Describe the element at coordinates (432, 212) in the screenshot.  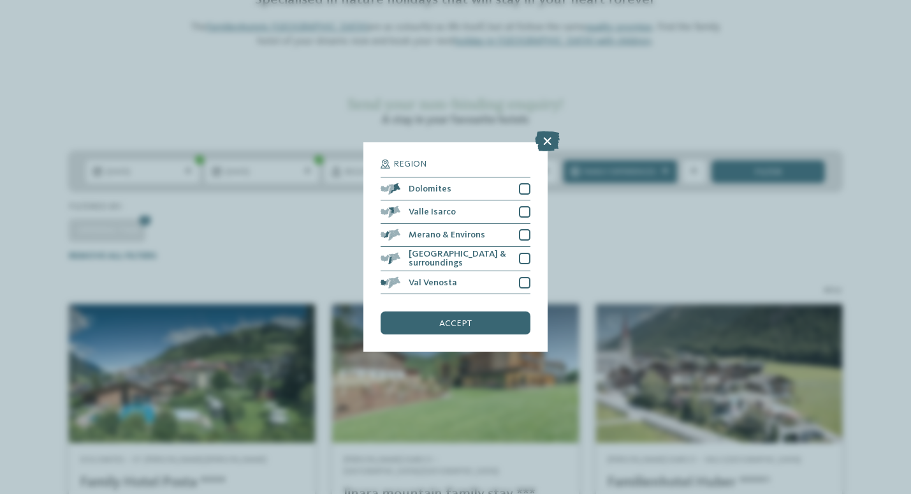
I see `span: Valle Isarco` at that location.